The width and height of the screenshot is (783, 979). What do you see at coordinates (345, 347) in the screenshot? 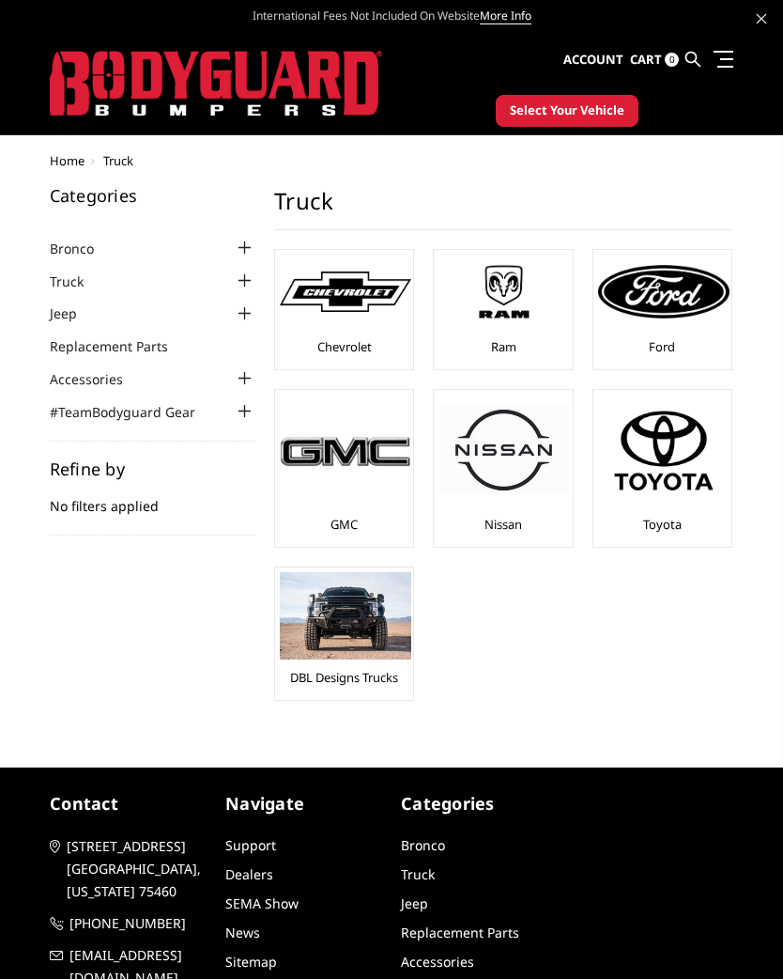
I see `a: Chevrolet` at bounding box center [345, 347].